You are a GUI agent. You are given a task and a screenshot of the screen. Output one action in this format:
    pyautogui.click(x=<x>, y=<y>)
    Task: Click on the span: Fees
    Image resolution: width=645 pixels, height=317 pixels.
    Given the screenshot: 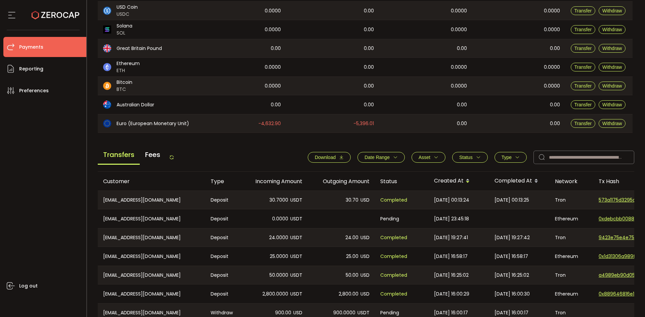 What is the action you would take?
    pyautogui.click(x=152, y=155)
    